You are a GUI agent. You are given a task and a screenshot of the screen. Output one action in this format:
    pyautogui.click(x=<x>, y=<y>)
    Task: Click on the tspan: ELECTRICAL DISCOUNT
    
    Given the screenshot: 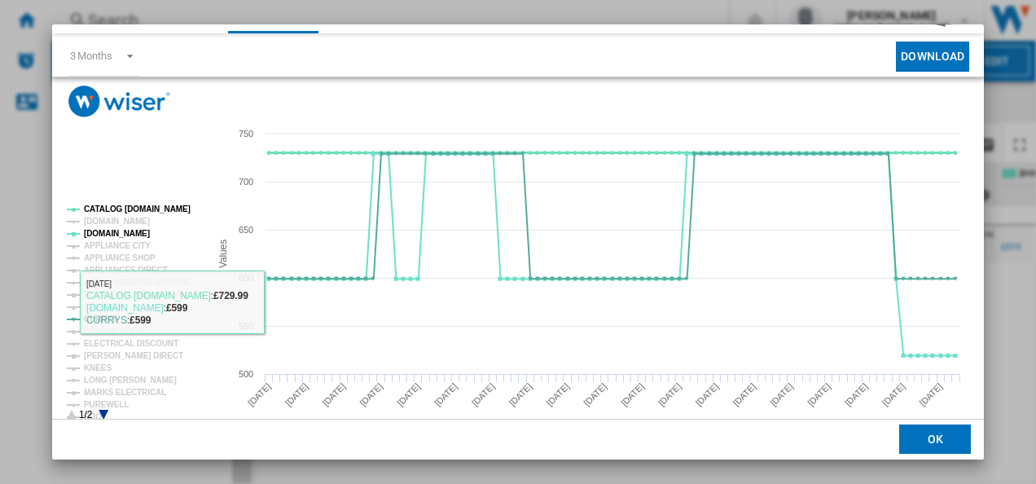 What is the action you would take?
    pyautogui.click(x=131, y=343)
    